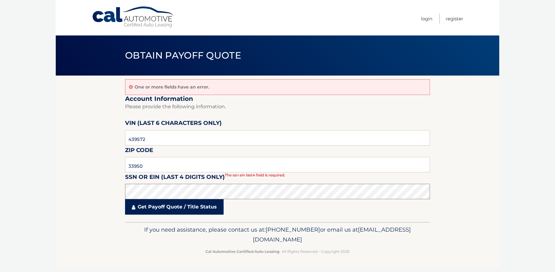  I want to click on a: Get Payoff Quote / Title Status, so click(174, 207).